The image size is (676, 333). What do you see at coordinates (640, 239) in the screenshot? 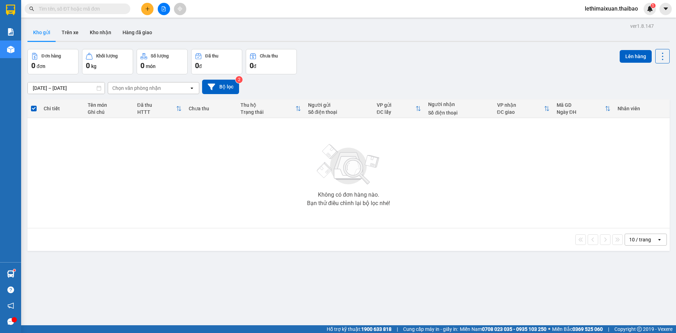
I see `div: 10 / trang` at bounding box center [640, 239].